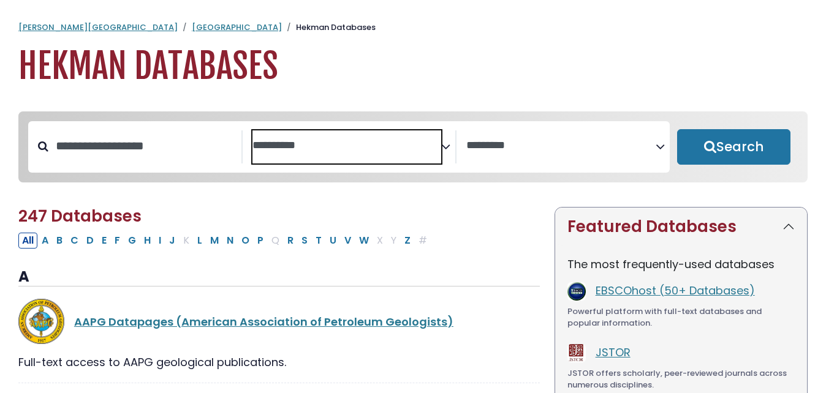 This screenshot has height=393, width=826. What do you see at coordinates (612, 352) in the screenshot?
I see `a: JSTOR` at bounding box center [612, 352].